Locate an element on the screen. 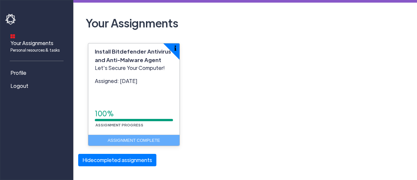 The image size is (417, 180). span: Your Assignments is located at coordinates (35, 46).